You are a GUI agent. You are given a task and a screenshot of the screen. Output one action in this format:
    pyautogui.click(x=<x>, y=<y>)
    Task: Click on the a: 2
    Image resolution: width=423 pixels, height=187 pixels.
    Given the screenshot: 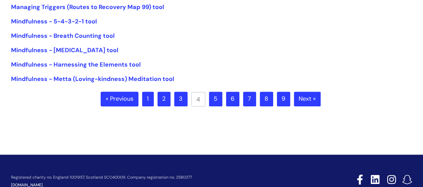 What is the action you would take?
    pyautogui.click(x=164, y=99)
    